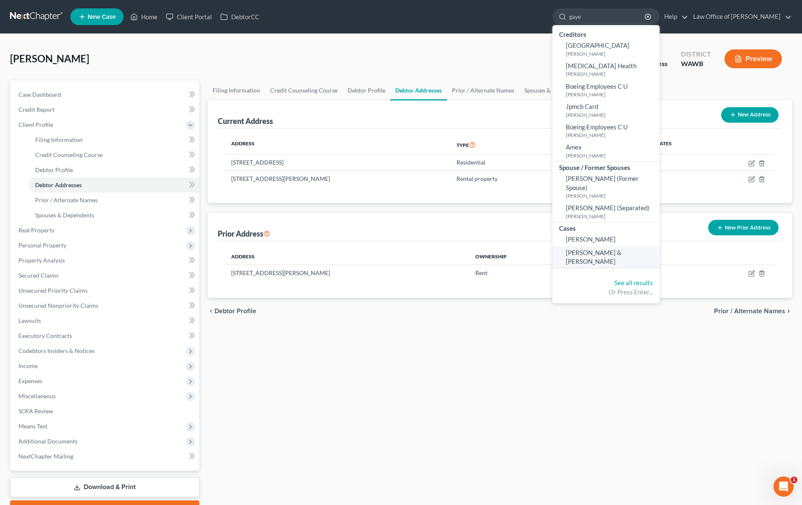 The image size is (802, 505). I want to click on input: Search by name..., so click(607, 16).